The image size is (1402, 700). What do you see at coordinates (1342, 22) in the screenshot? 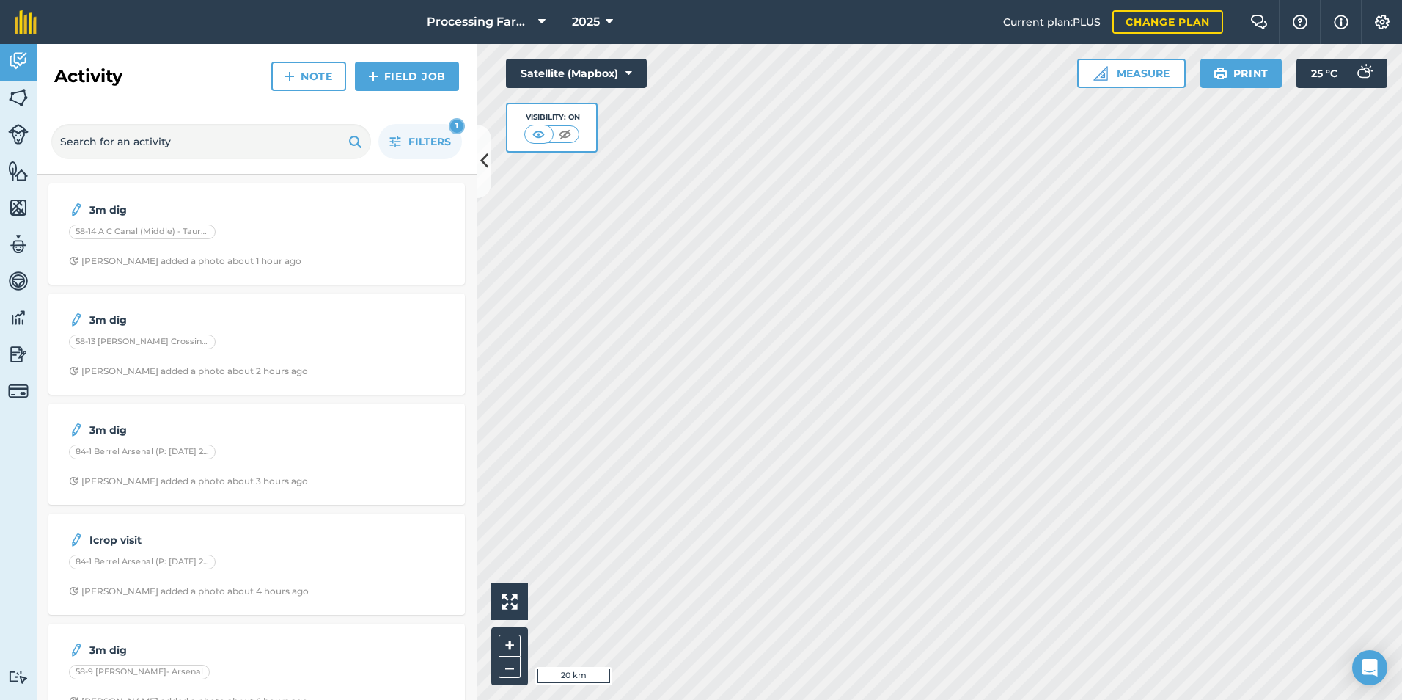
I see `img: svg+xml;base64,PHN2ZyB4bWxucz0iaHR0cDovL3d3dy53My5vcmcvMjAwMC9zdmciIHdpZHRoPSIxNyIgaGVpZ2h0PSIxNy...` at bounding box center [1342, 22].